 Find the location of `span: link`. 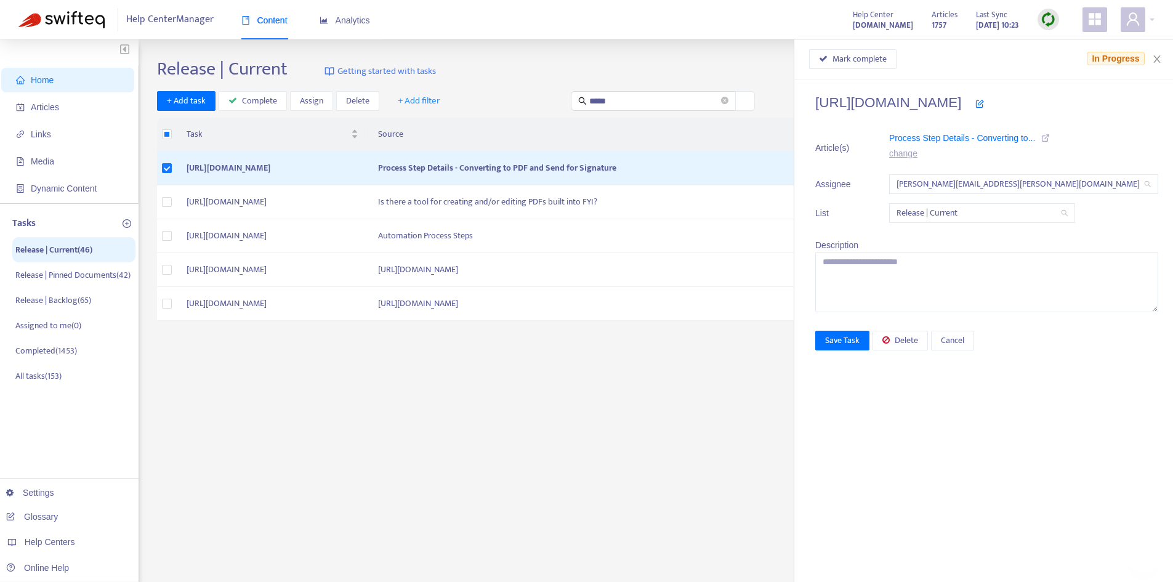

span: link is located at coordinates (20, 134).